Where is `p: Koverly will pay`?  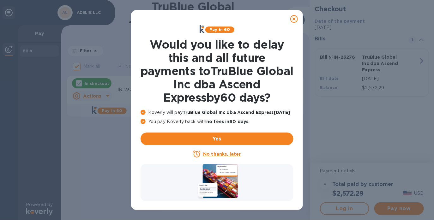
p: Koverly will pay is located at coordinates (217, 112).